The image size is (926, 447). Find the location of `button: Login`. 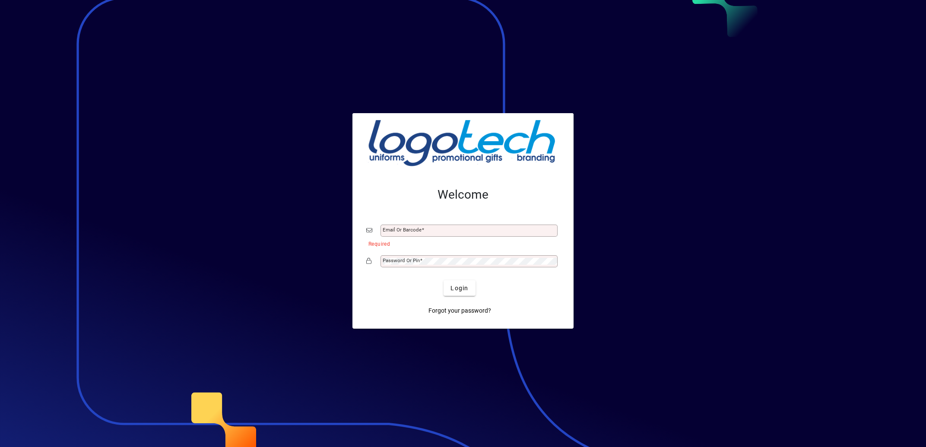

button: Login is located at coordinates (459, 288).